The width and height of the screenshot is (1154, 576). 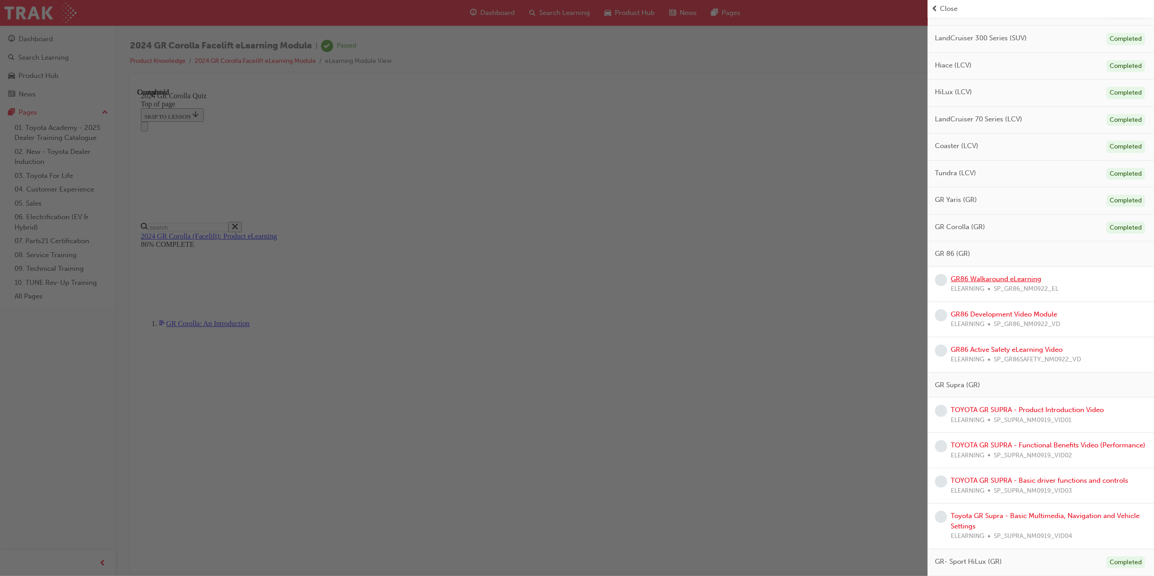 I want to click on span: SP_GR86SAFETY_NM0922_VD, so click(x=1037, y=359).